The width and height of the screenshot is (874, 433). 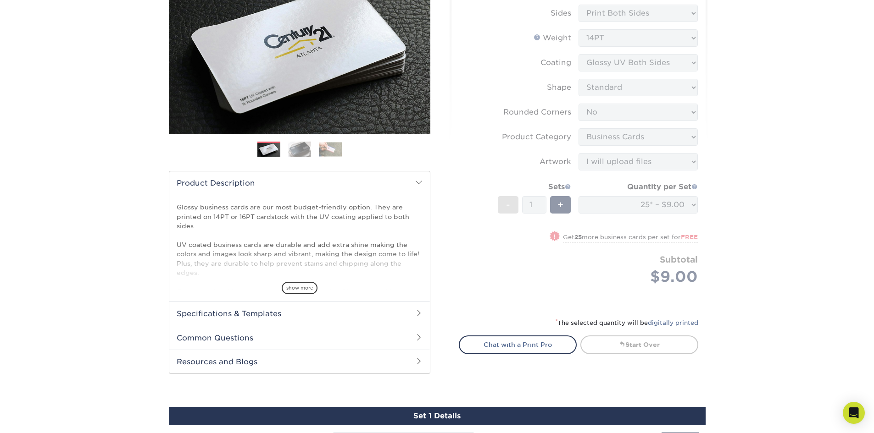 What do you see at coordinates (300, 338) in the screenshot?
I see `h2: Common Questions` at bounding box center [300, 338].